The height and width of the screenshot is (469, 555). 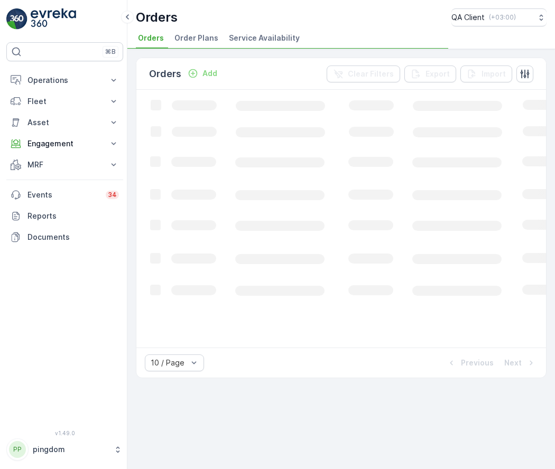 What do you see at coordinates (264, 38) in the screenshot?
I see `span: Service Availability` at bounding box center [264, 38].